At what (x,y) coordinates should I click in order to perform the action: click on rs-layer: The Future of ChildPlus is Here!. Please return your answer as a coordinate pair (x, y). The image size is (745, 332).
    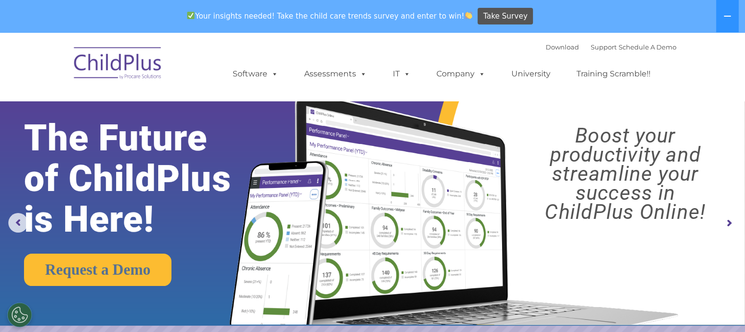
    Looking at the image, I should click on (143, 178).